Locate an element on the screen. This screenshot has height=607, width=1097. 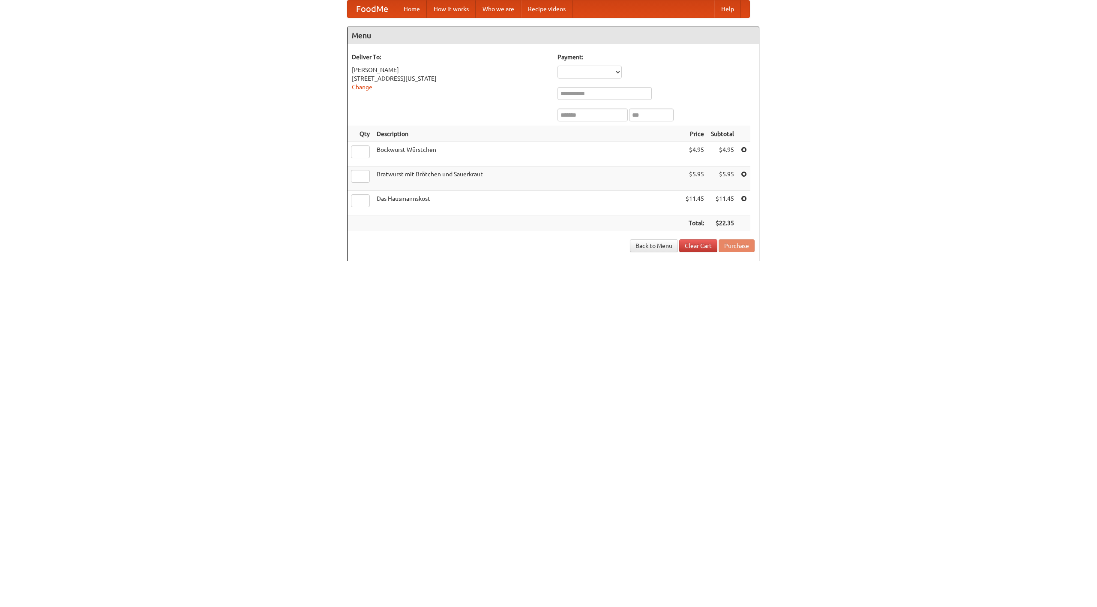
th: Price is located at coordinates (695, 134).